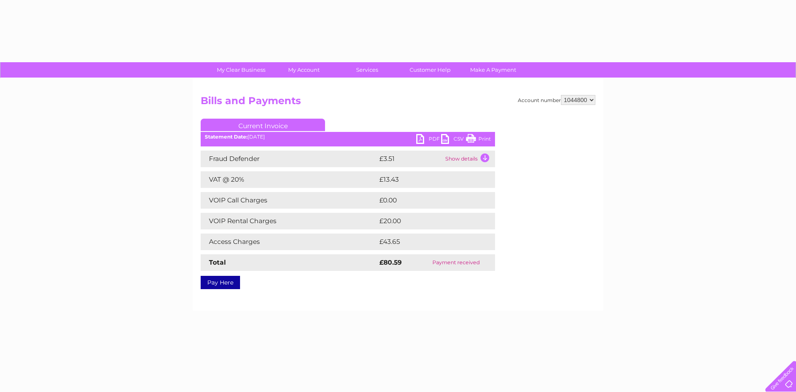 The image size is (796, 392). Describe the element at coordinates (304, 70) in the screenshot. I see `a: My Account` at that location.